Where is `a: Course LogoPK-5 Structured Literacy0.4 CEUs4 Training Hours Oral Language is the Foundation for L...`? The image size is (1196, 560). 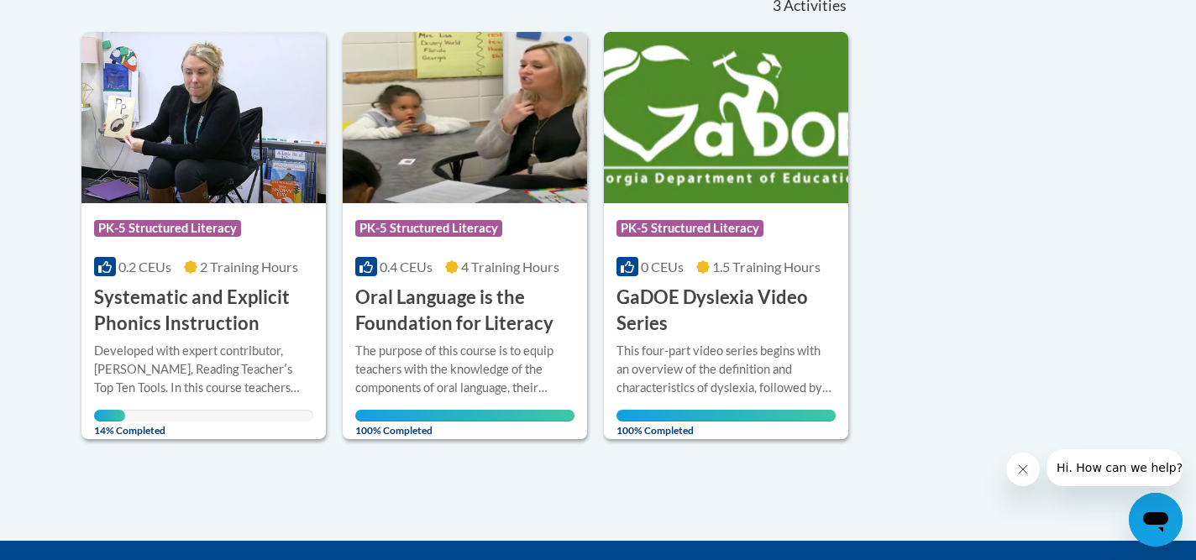 a: Course LogoPK-5 Structured Literacy0.4 CEUs4 Training Hours Oral Language is the Foundation for L... is located at coordinates (465, 235).